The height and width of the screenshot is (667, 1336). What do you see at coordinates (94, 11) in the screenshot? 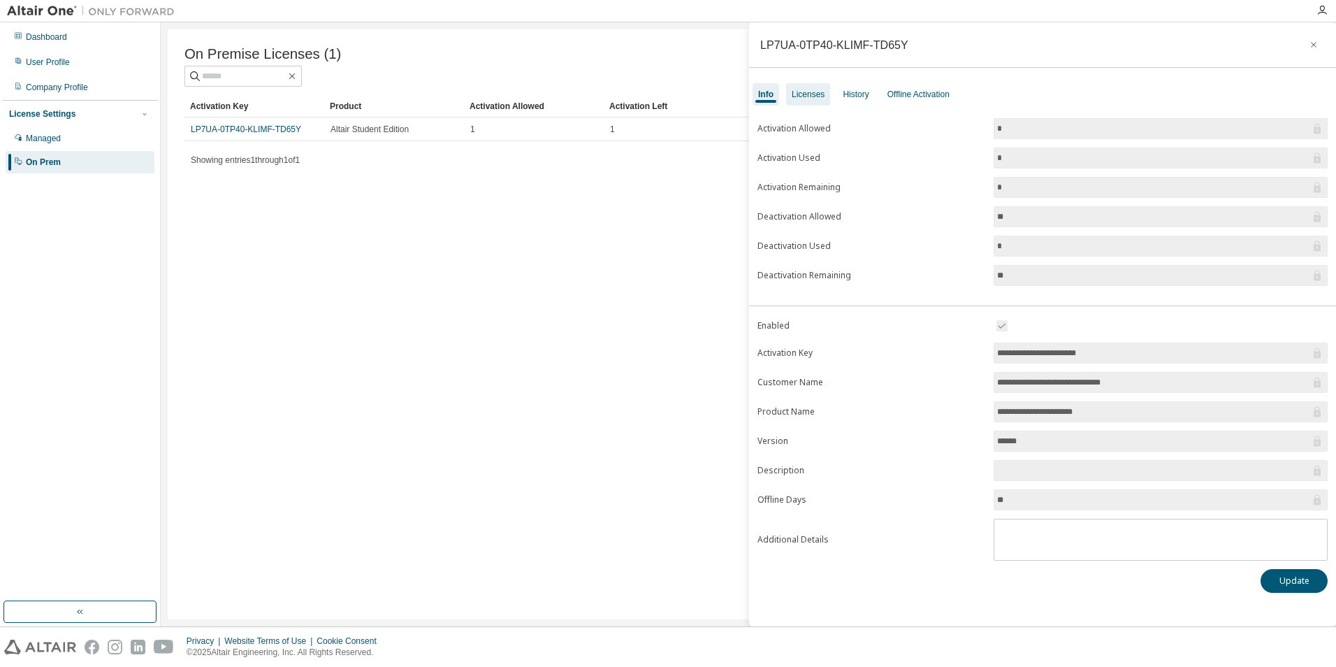
I see `img: Altair One` at bounding box center [94, 11].